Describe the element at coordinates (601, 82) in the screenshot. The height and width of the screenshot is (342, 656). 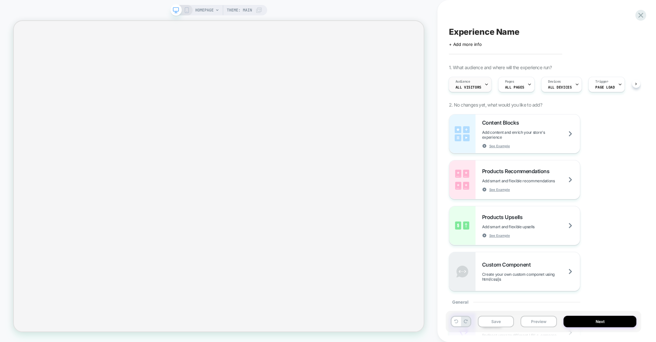
I see `span: Trigger` at that location.